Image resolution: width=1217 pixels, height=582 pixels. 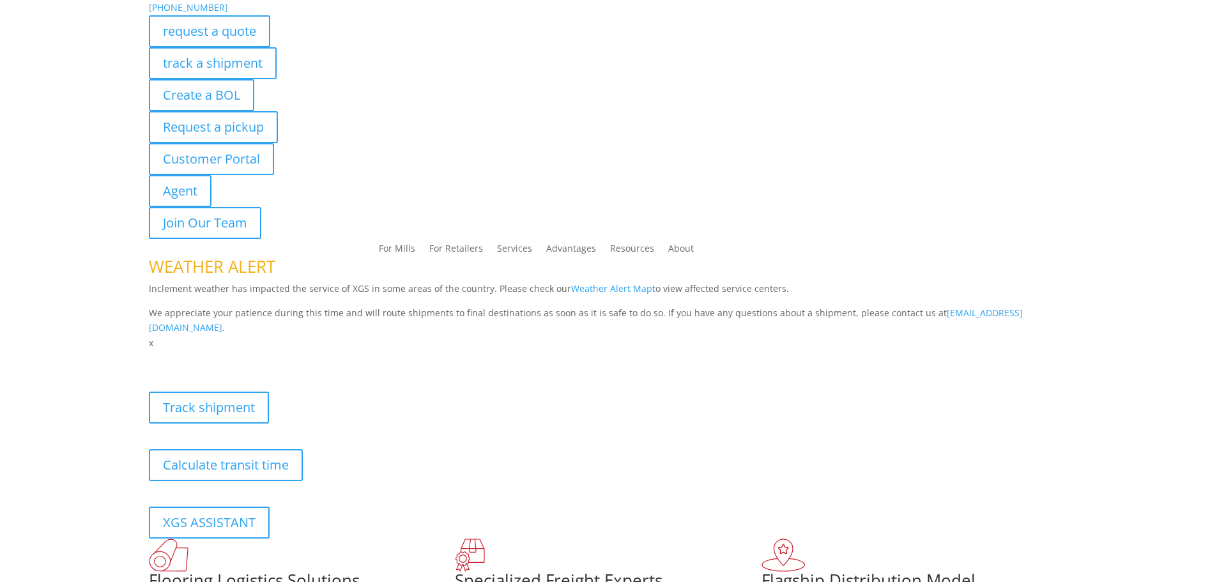 What do you see at coordinates (180, 191) in the screenshot?
I see `a: Agent` at bounding box center [180, 191].